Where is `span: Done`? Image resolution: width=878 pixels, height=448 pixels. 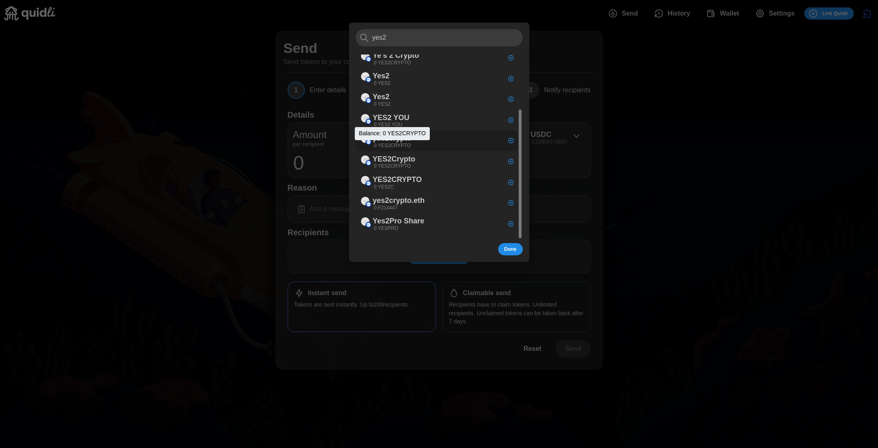 span: Done is located at coordinates (511, 249).